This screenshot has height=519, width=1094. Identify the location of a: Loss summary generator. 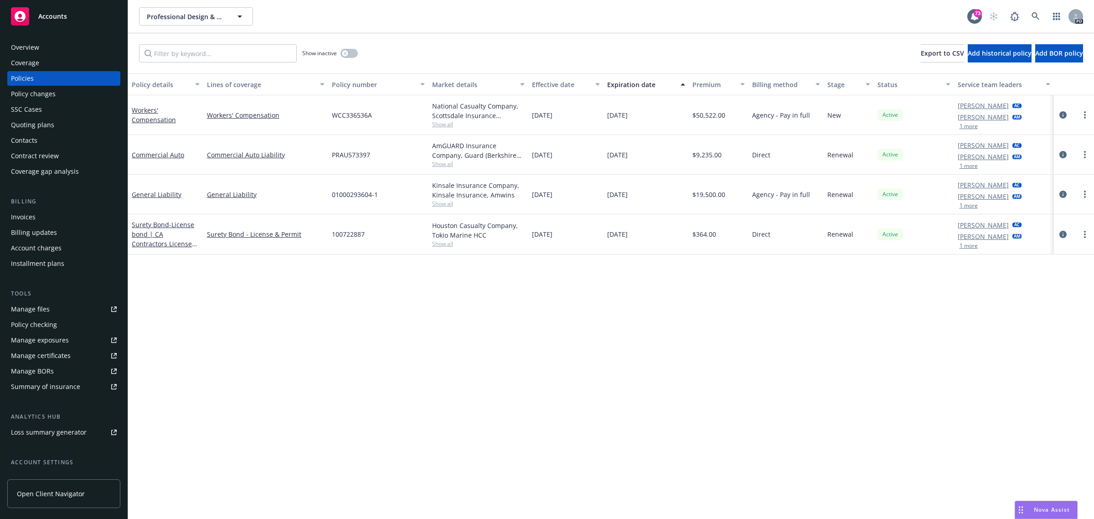
(64, 432).